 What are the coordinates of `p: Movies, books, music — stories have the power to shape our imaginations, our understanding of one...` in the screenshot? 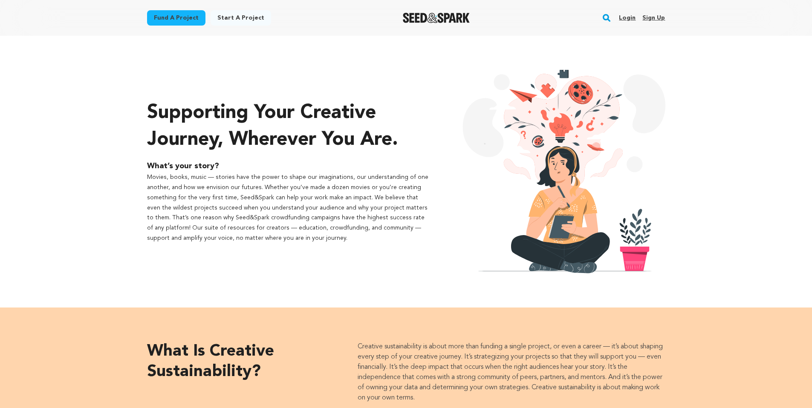 It's located at (288, 208).